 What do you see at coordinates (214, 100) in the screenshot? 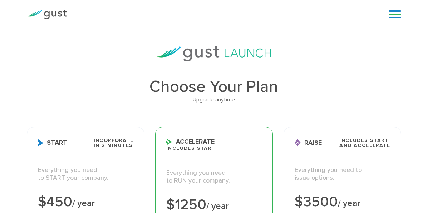
I see `div: Upgrade anytime` at bounding box center [214, 100].